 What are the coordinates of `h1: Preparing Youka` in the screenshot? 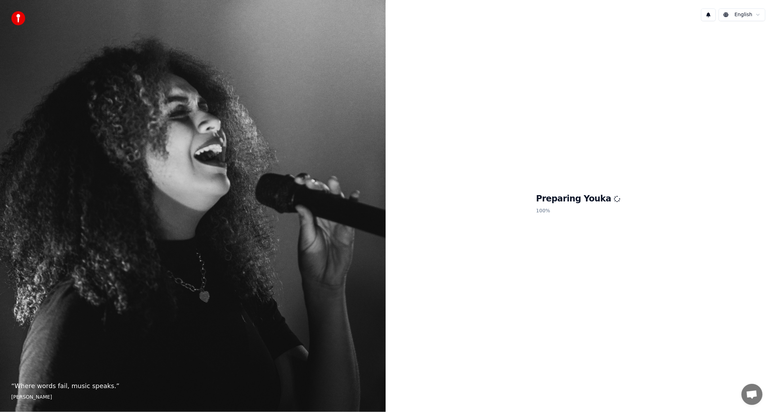 It's located at (578, 199).